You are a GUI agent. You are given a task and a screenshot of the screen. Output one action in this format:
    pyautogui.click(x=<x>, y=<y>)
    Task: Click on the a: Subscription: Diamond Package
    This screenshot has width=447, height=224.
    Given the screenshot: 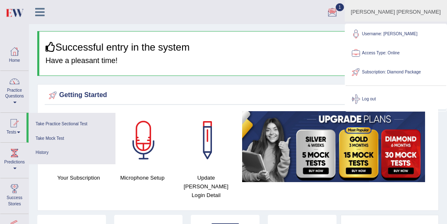 What is the action you would take?
    pyautogui.click(x=396, y=72)
    